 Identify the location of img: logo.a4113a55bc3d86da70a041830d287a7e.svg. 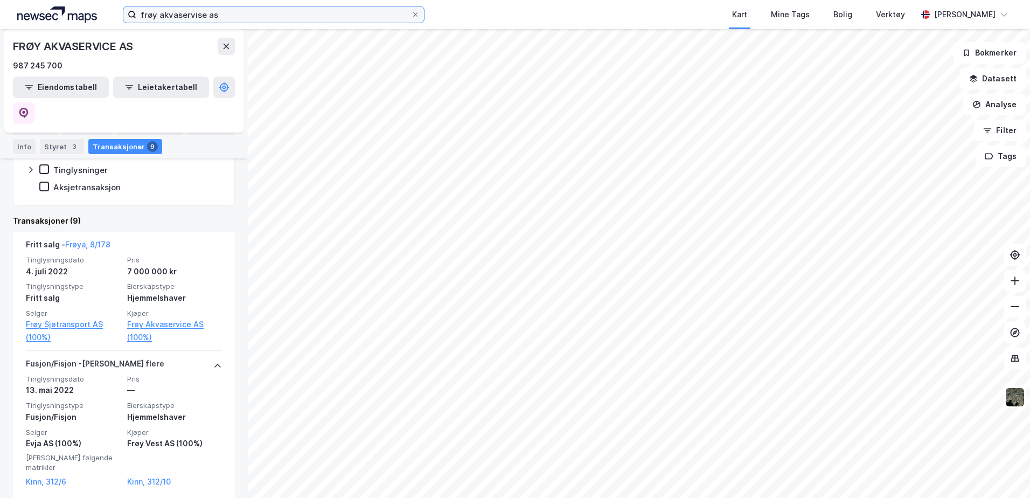
(57, 15).